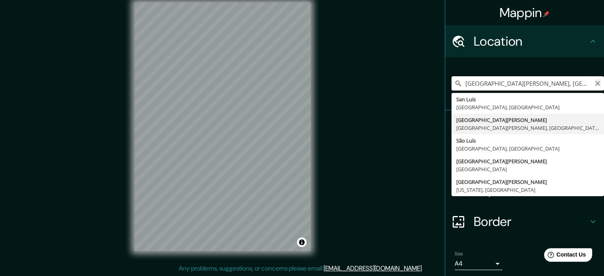 Image resolution: width=604 pixels, height=276 pixels. Describe the element at coordinates (302, 242) in the screenshot. I see `button: Toggle attribution` at that location.